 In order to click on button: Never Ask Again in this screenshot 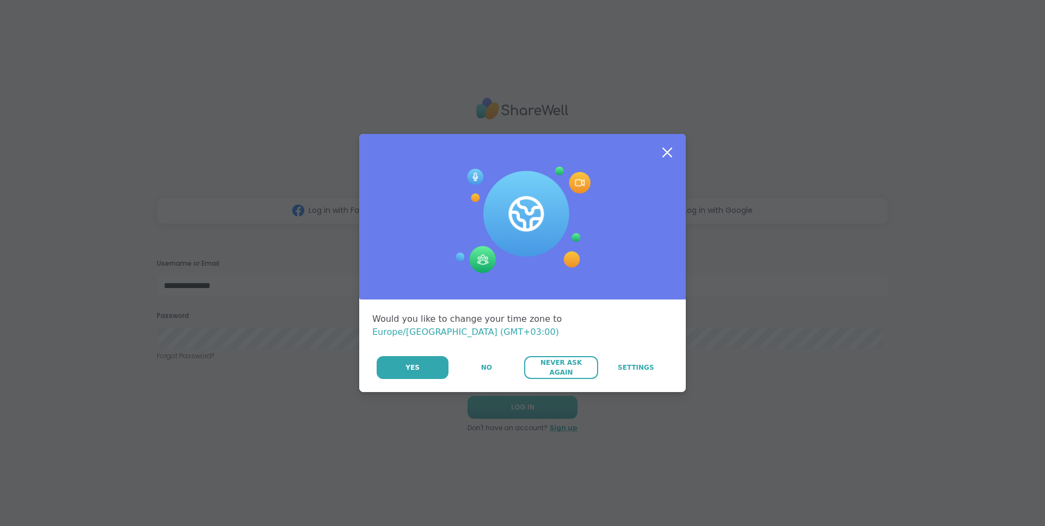, I will do `click(561, 367)`.